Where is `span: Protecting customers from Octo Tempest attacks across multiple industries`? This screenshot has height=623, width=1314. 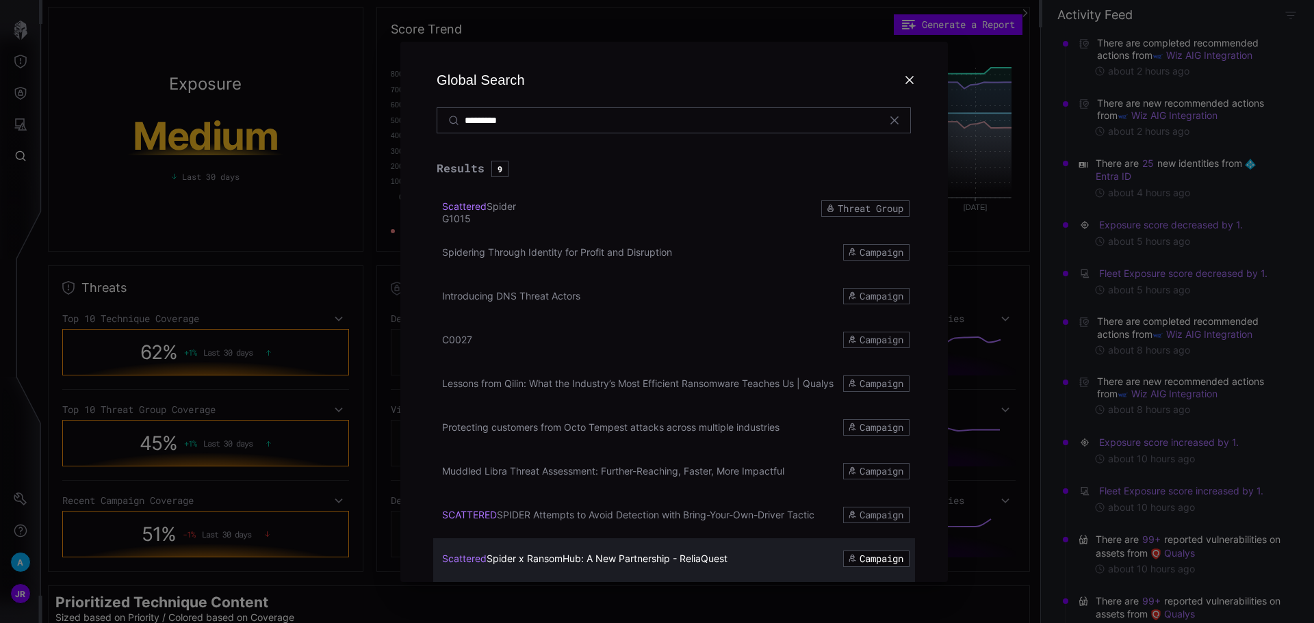
span: Protecting customers from Octo Tempest attacks across multiple industries is located at coordinates (610, 427).